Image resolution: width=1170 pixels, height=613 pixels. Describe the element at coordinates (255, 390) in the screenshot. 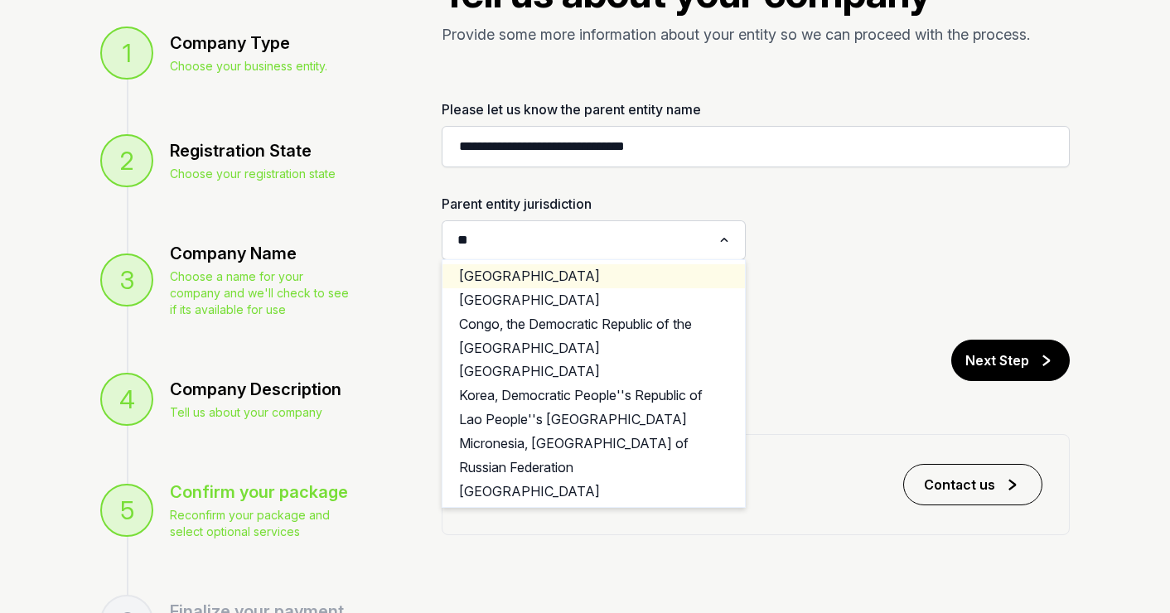

I see `div: Company Description` at that location.